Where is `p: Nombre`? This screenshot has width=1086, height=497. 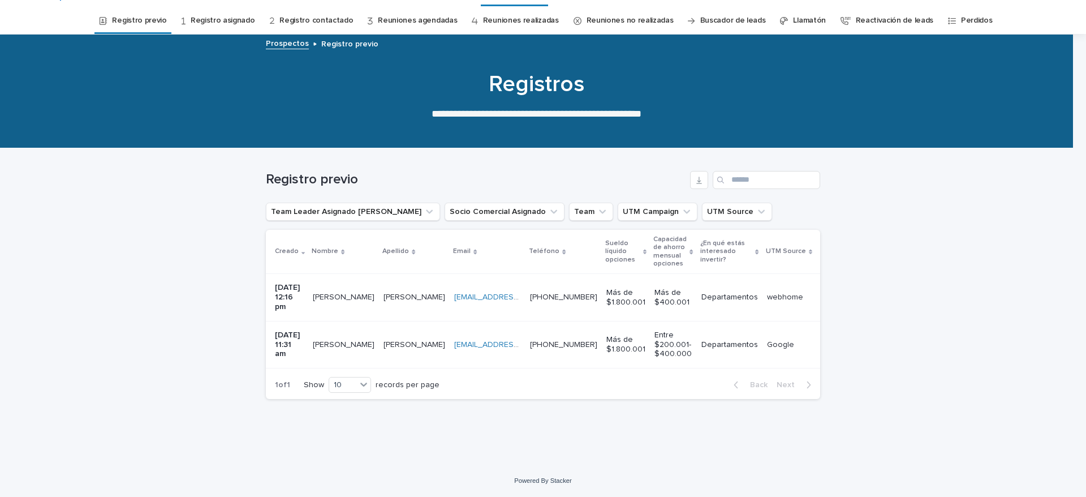
p: Nombre is located at coordinates (325, 251).